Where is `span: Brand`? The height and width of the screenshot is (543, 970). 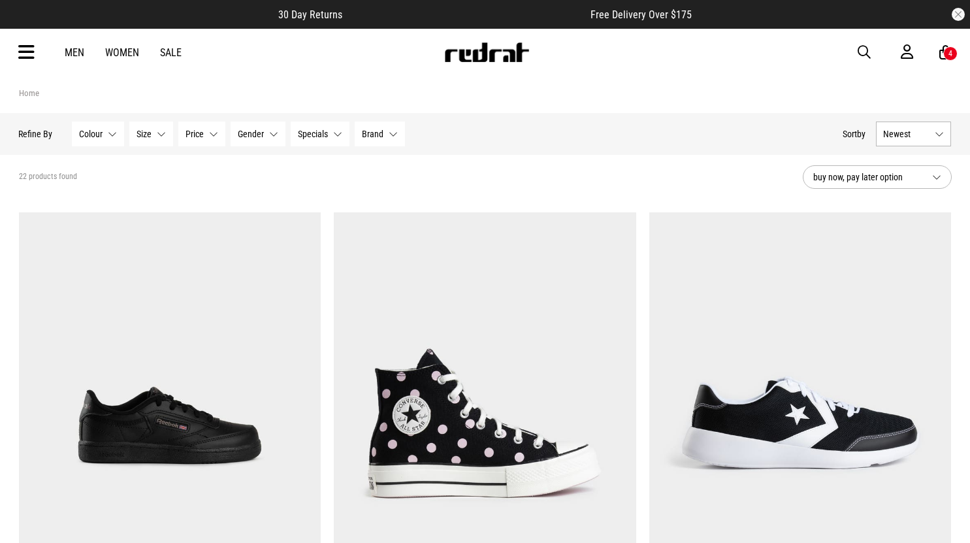
span: Brand is located at coordinates (373, 134).